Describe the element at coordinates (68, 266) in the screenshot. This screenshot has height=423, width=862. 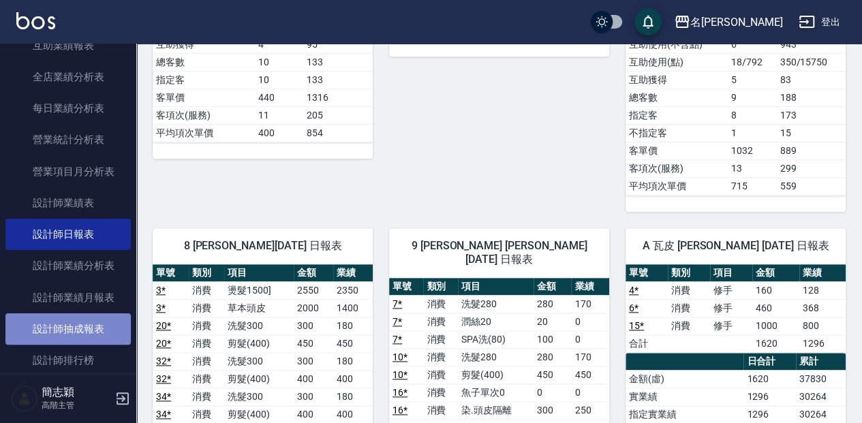
I see `a: 設計師業績分析表` at that location.